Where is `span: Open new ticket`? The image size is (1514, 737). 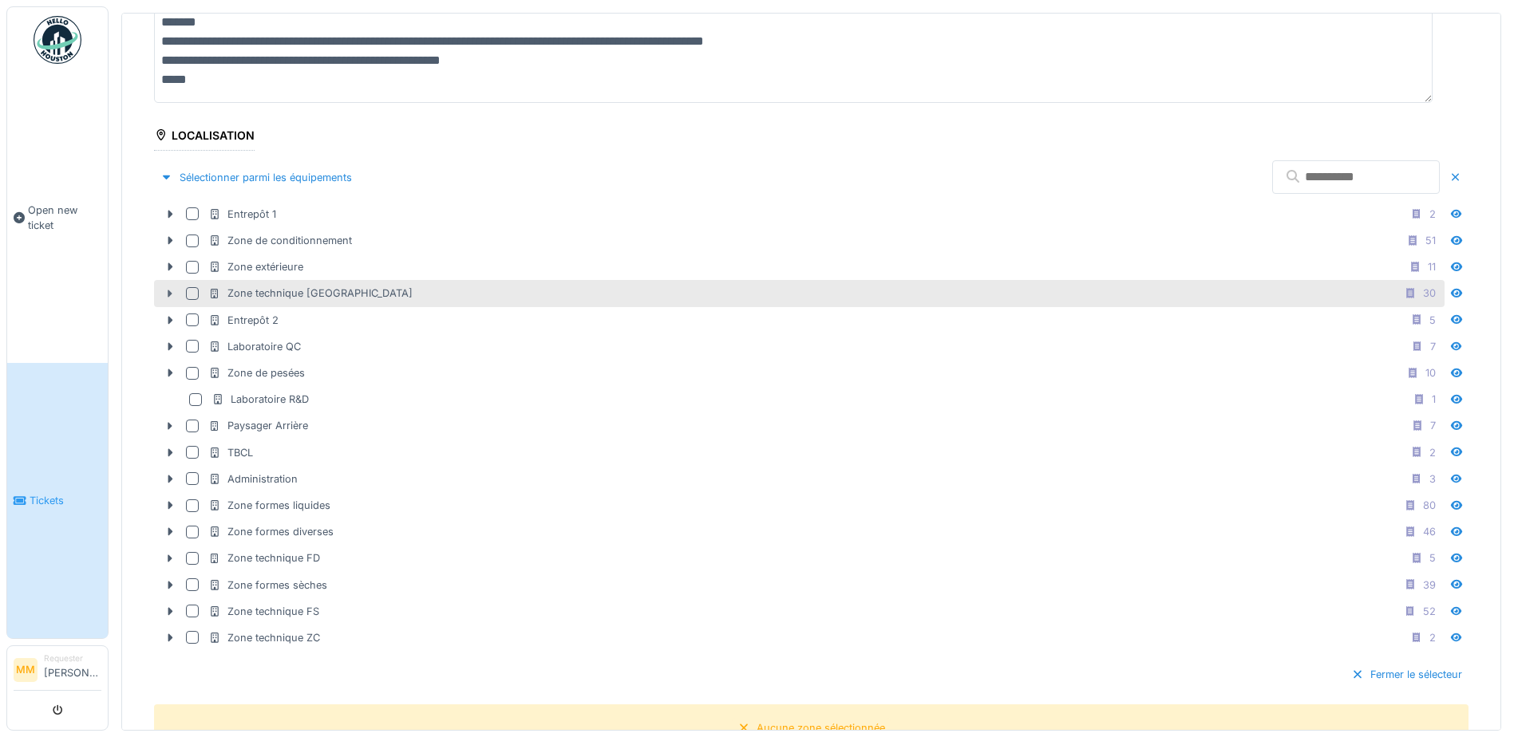 span: Open new ticket is located at coordinates (65, 218).